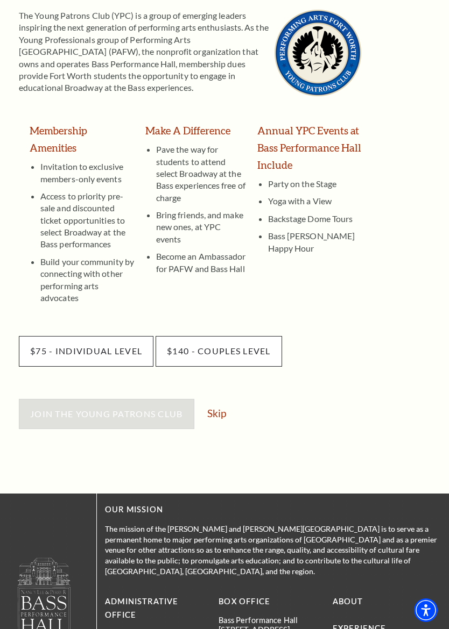 The width and height of the screenshot is (449, 629). I want to click on li: Yoga with a View, so click(314, 198).